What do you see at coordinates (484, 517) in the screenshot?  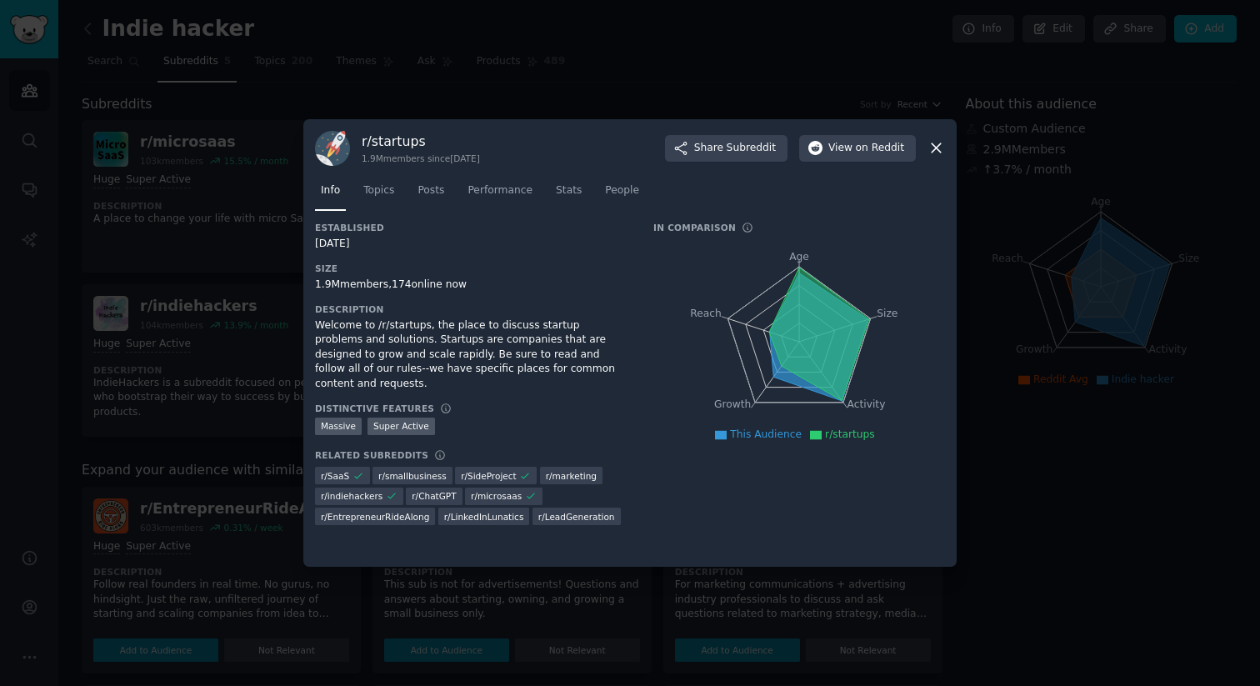 I see `span: r/ LinkedInLunatics` at bounding box center [484, 517].